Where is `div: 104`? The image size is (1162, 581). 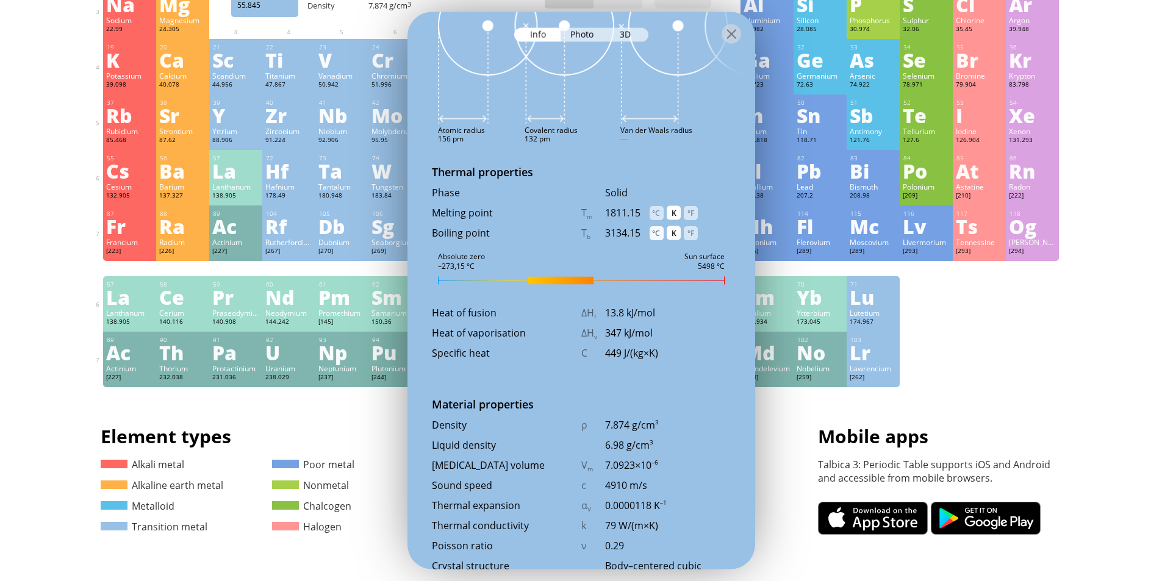
div: 104 is located at coordinates (289, 213).